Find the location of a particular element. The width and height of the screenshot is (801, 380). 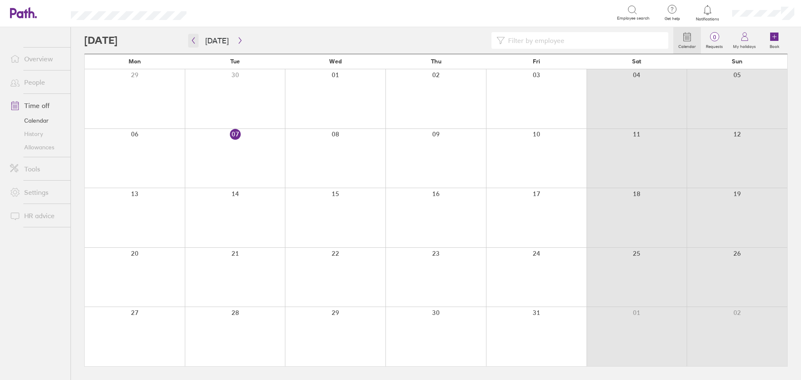

a: My holidays is located at coordinates (744, 40).